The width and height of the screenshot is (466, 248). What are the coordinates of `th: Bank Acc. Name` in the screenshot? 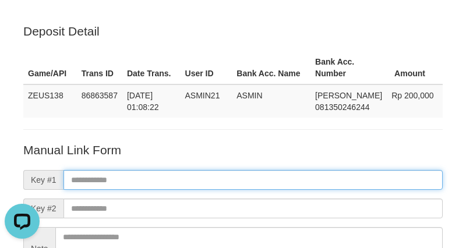 It's located at (271, 68).